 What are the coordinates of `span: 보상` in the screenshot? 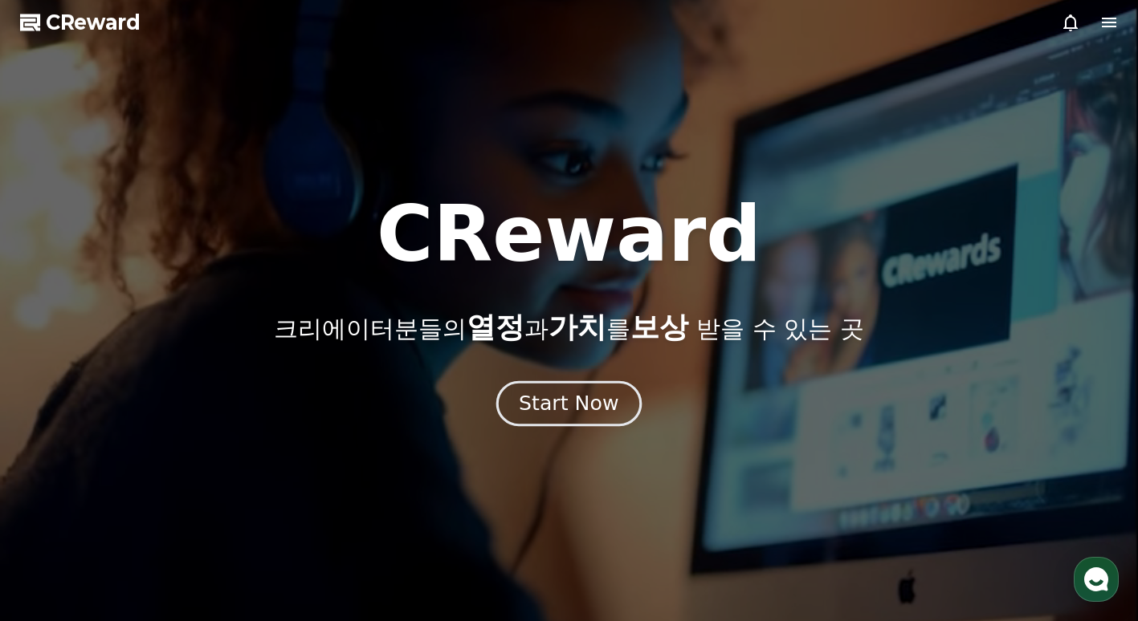 It's located at (659, 327).